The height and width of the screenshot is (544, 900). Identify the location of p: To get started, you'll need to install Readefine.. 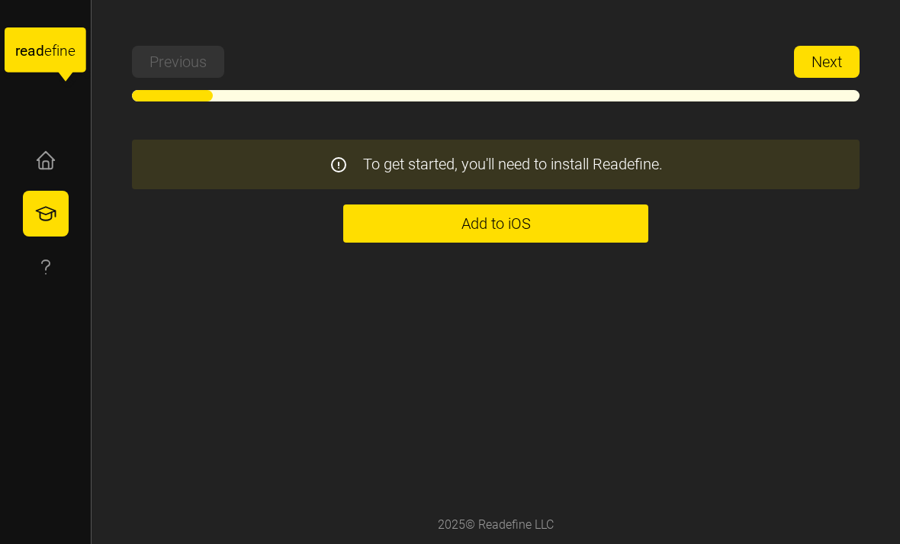
(513, 164).